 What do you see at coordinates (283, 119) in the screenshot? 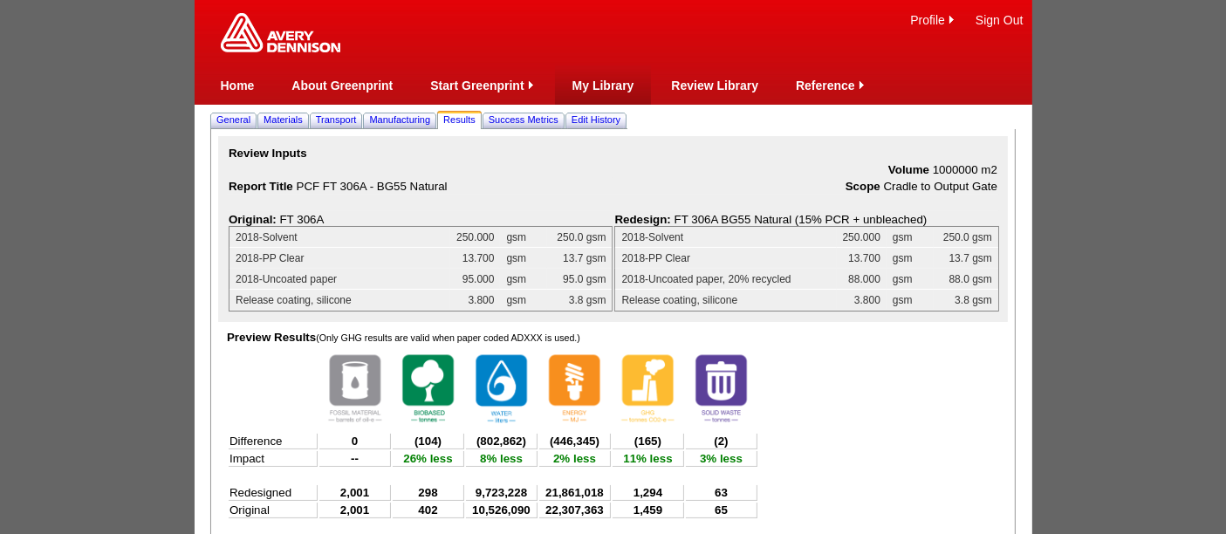
I see `span: Materials` at bounding box center [283, 119].